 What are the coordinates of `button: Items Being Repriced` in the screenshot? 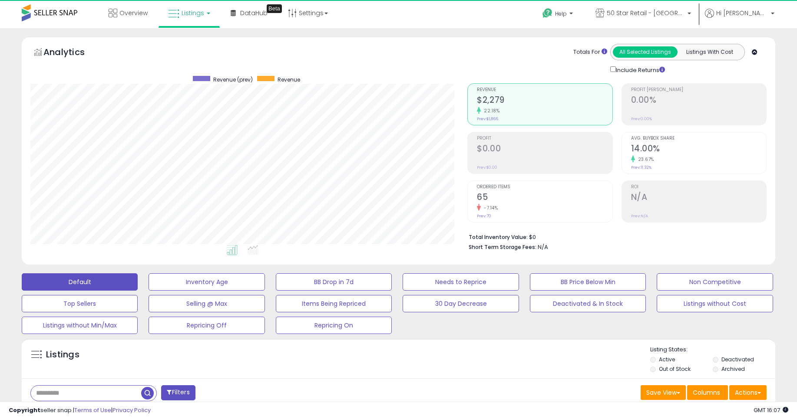 It's located at (333, 304).